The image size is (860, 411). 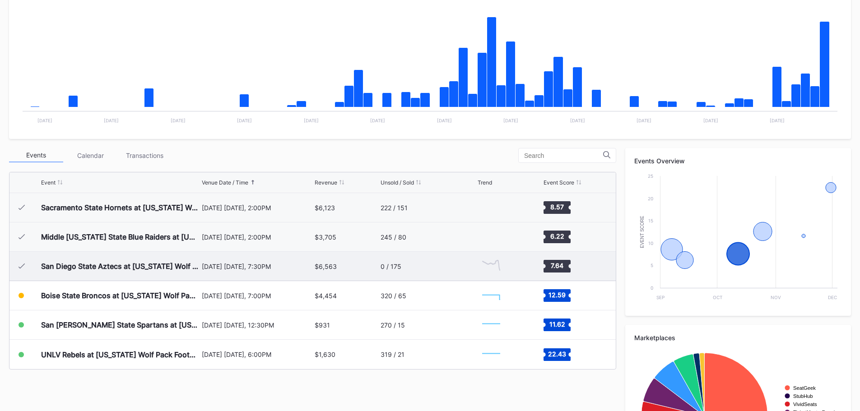 I want to click on div: $931, so click(x=322, y=325).